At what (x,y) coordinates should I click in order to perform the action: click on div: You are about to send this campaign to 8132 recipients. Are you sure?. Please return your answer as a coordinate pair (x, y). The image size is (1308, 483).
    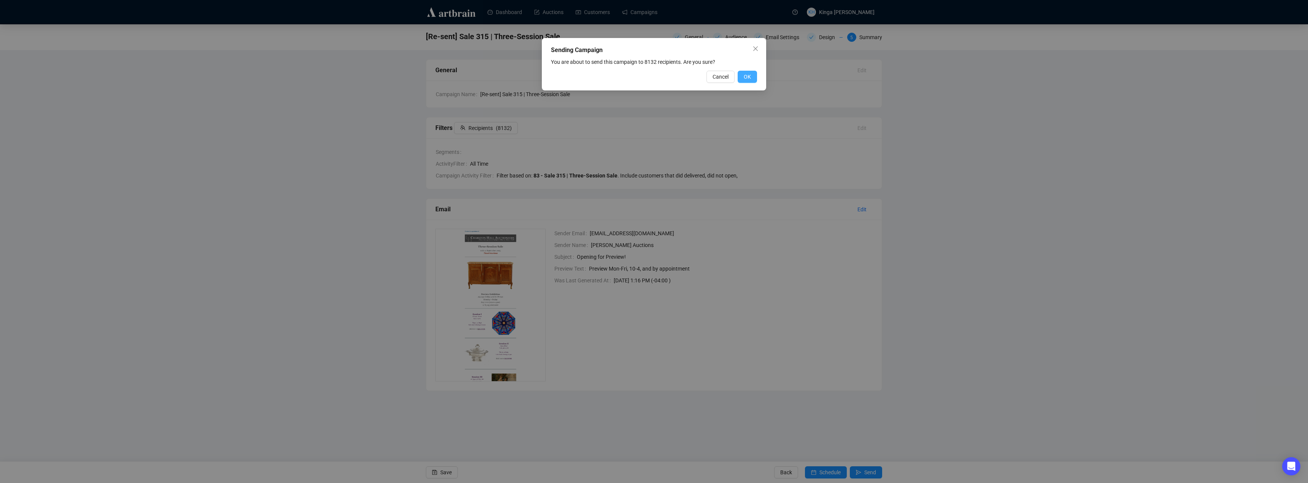
    Looking at the image, I should click on (654, 62).